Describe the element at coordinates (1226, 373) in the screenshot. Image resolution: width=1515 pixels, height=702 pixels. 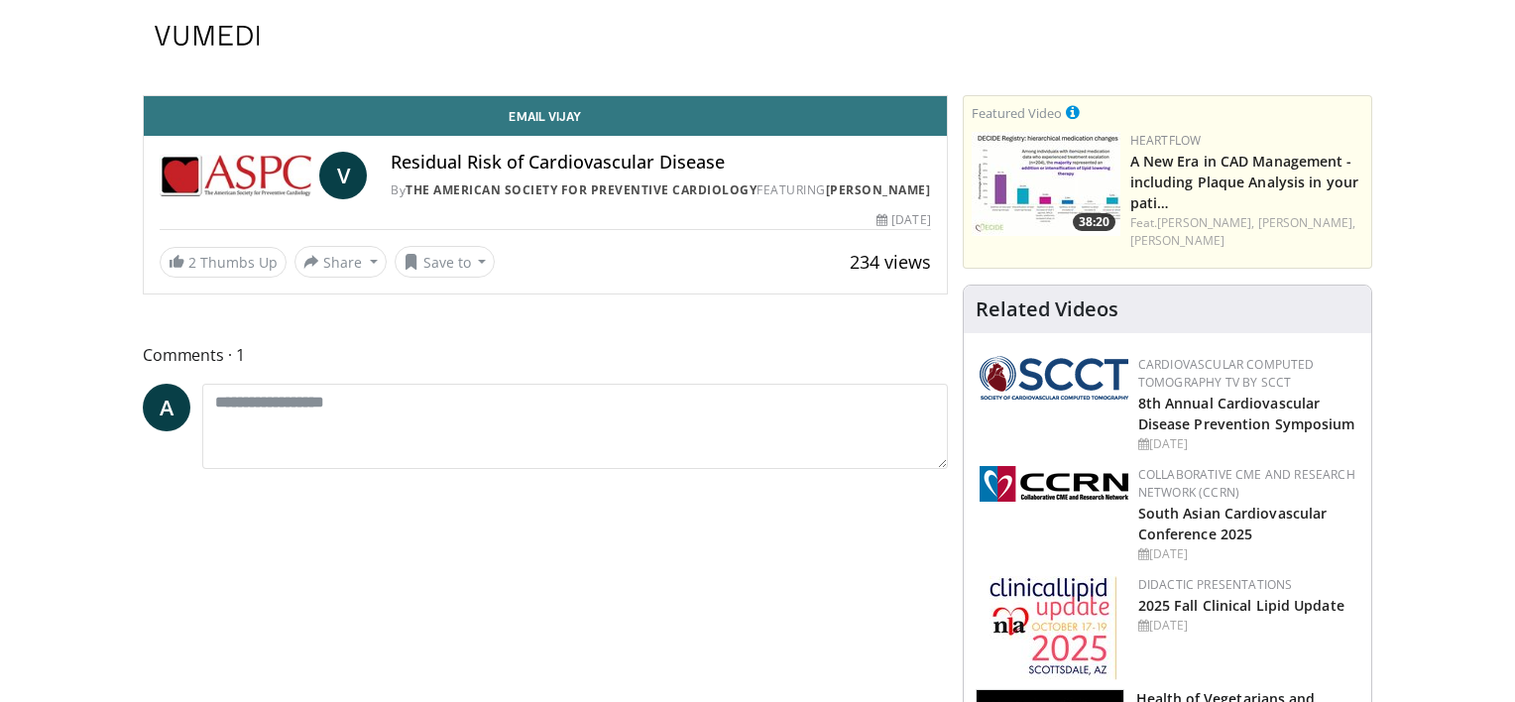
I see `a: Cardiovascular Computed Tomography TV by SCCT` at that location.